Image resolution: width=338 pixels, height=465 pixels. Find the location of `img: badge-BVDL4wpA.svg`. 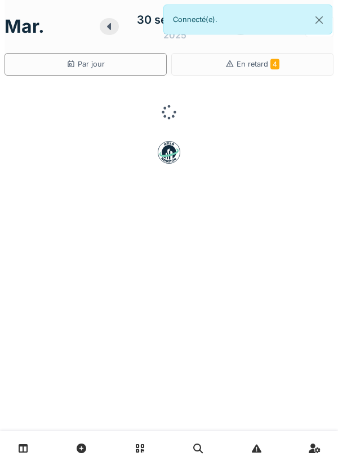

img: badge-BVDL4wpA.svg is located at coordinates (169, 152).